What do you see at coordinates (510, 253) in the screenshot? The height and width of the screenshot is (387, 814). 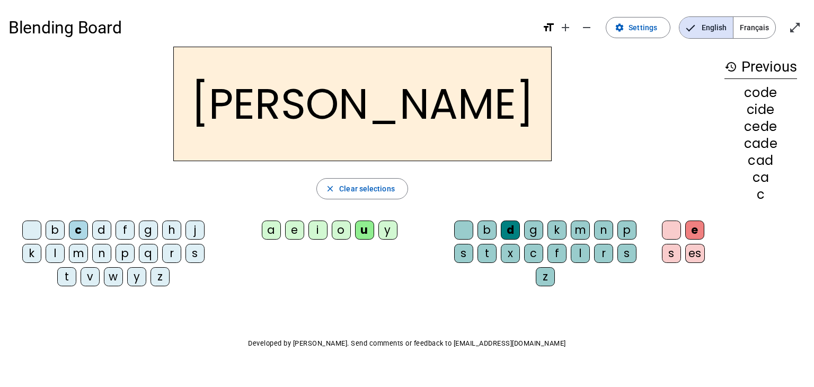 I see `div: x` at bounding box center [510, 253].